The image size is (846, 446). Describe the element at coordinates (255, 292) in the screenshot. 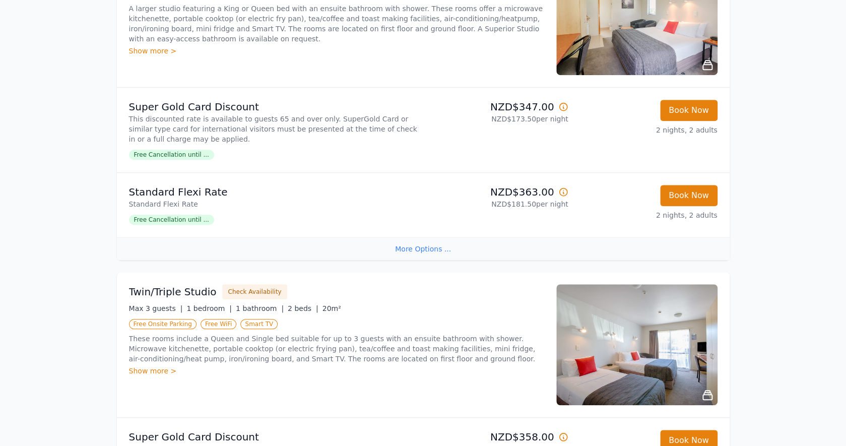

I see `button: Check Availability` at that location.